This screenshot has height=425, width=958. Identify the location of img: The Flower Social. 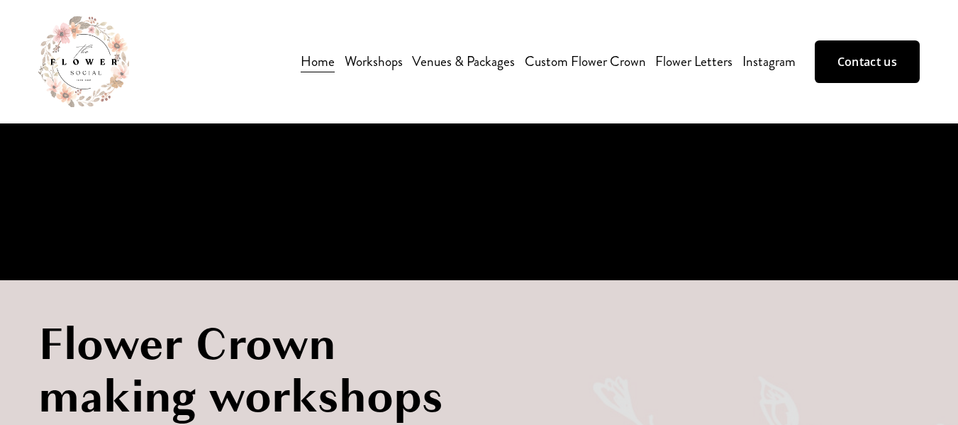
(84, 62).